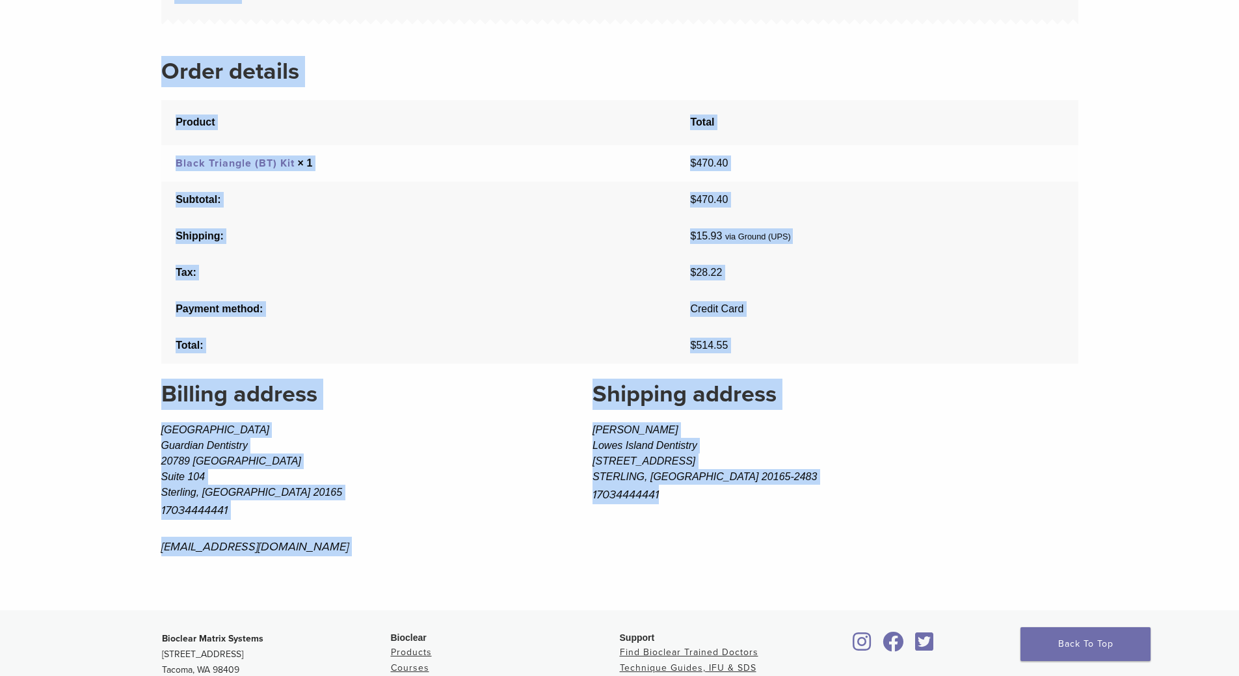  Describe the element at coordinates (305, 163) in the screenshot. I see `strong: × 1` at that location.